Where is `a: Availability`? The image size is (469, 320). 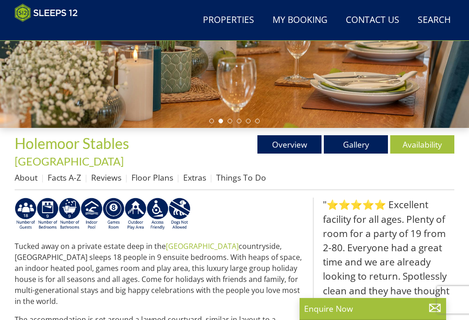
a: Availability is located at coordinates (422, 144).